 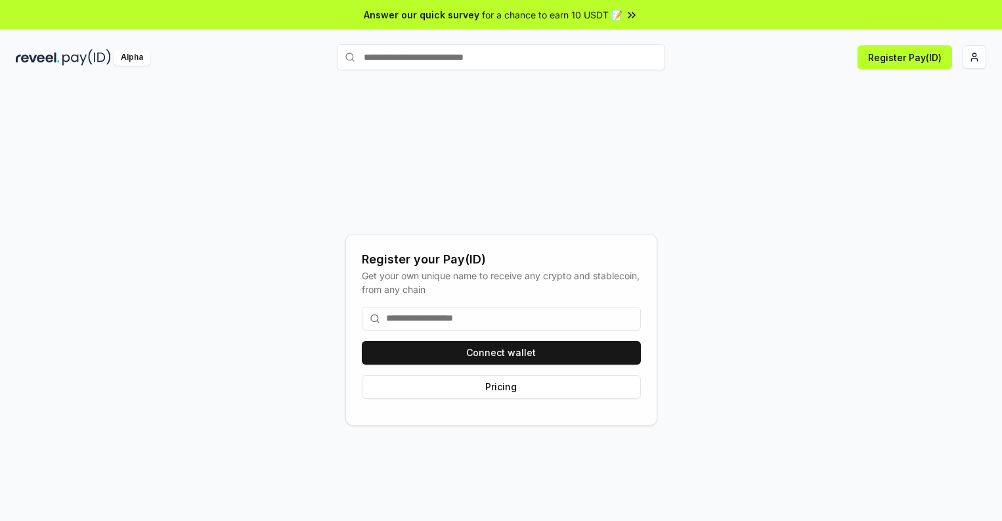 What do you see at coordinates (905, 57) in the screenshot?
I see `button: Register Pay(ID)` at bounding box center [905, 57].